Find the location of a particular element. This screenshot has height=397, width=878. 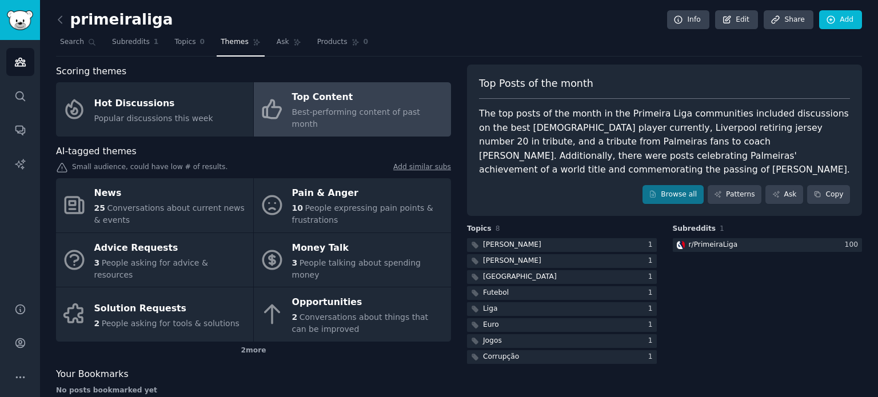

a: Pain & Anger10People expressing pain points & frustrations is located at coordinates (352, 205).